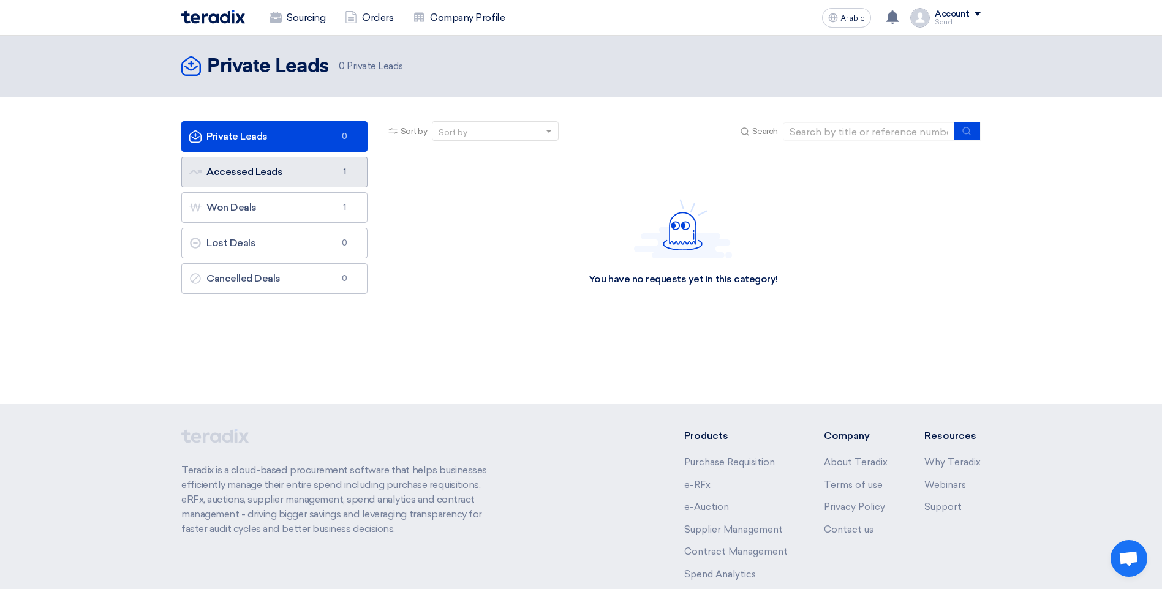  What do you see at coordinates (222, 242) in the screenshot?
I see `font: Lost Deals` at bounding box center [222, 242].